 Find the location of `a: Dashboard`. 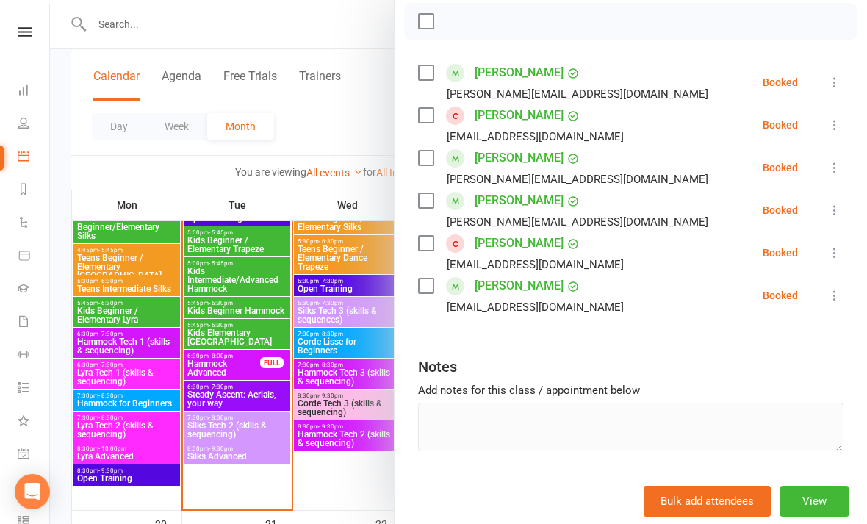

a: Dashboard is located at coordinates (34, 91).